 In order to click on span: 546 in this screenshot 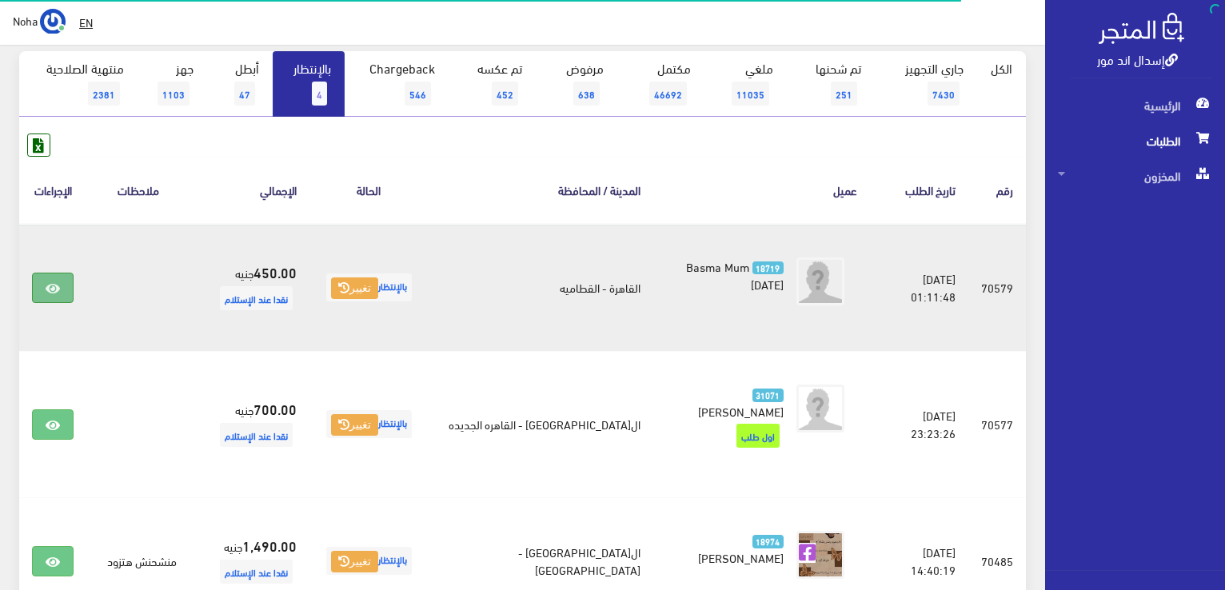, I will do `click(417, 94)`.